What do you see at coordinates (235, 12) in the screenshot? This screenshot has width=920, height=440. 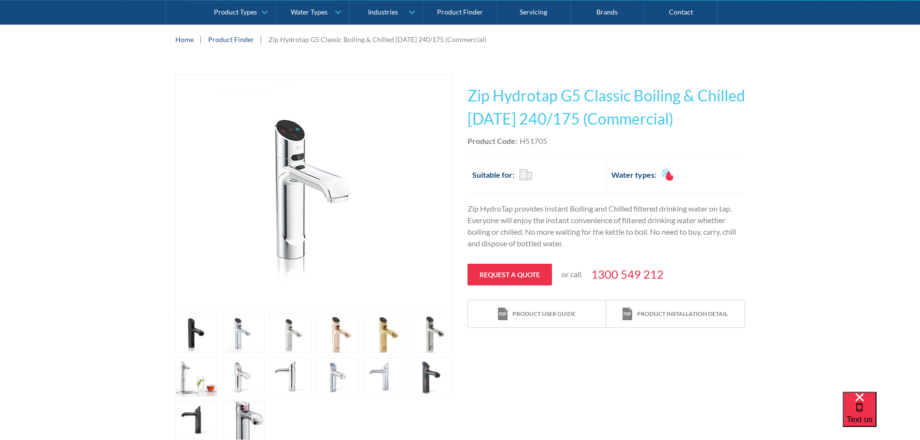 I see `div: Product Types` at bounding box center [235, 12].